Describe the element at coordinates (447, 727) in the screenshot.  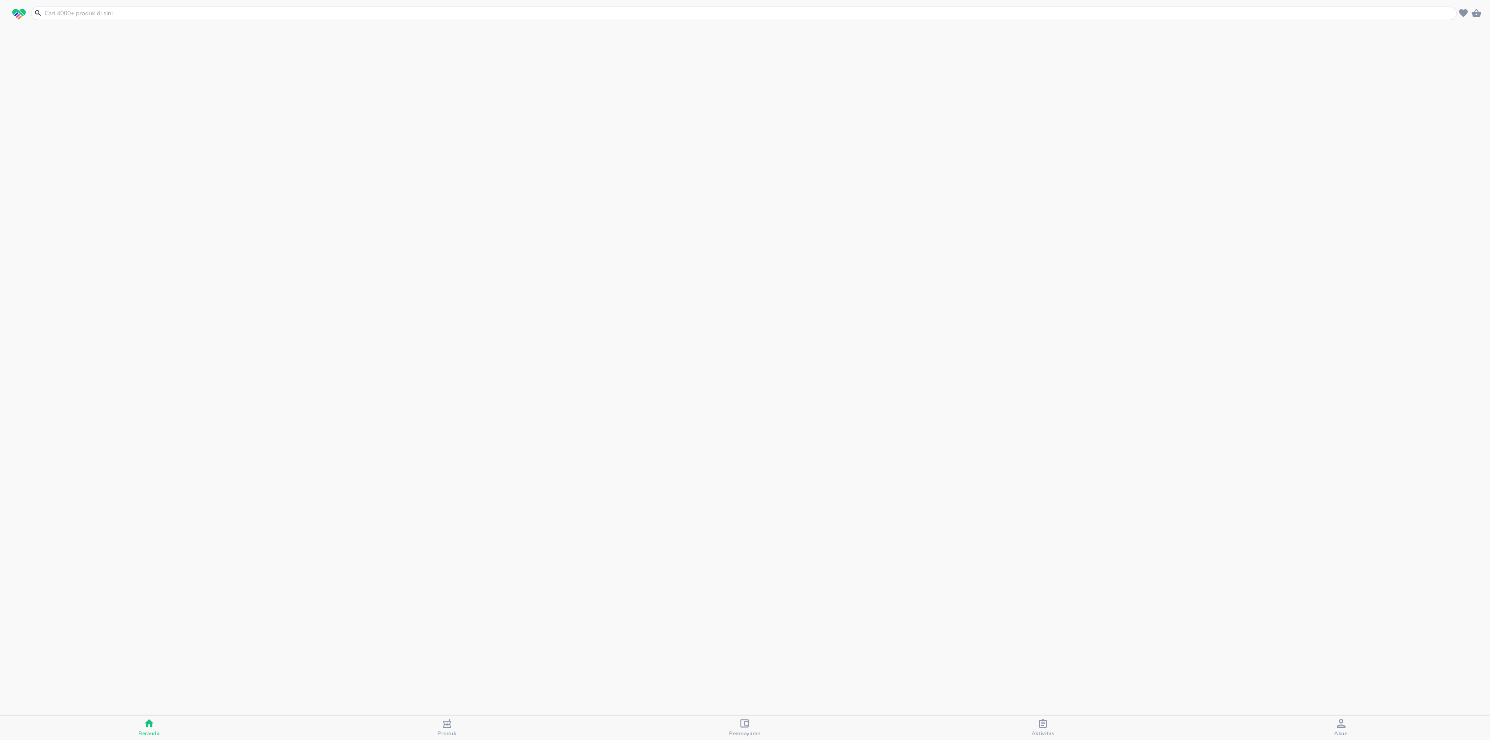
I see `button: Produk` at that location.